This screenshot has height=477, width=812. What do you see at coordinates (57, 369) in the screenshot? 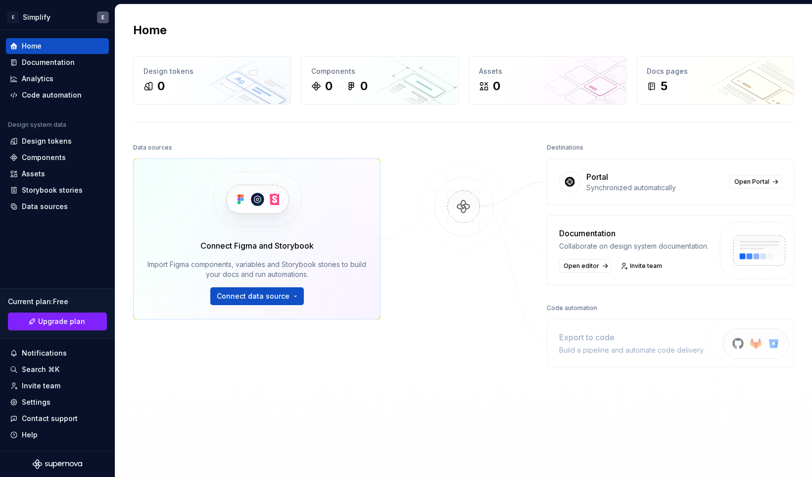
I see `button: Search ⌘K` at bounding box center [57, 369].